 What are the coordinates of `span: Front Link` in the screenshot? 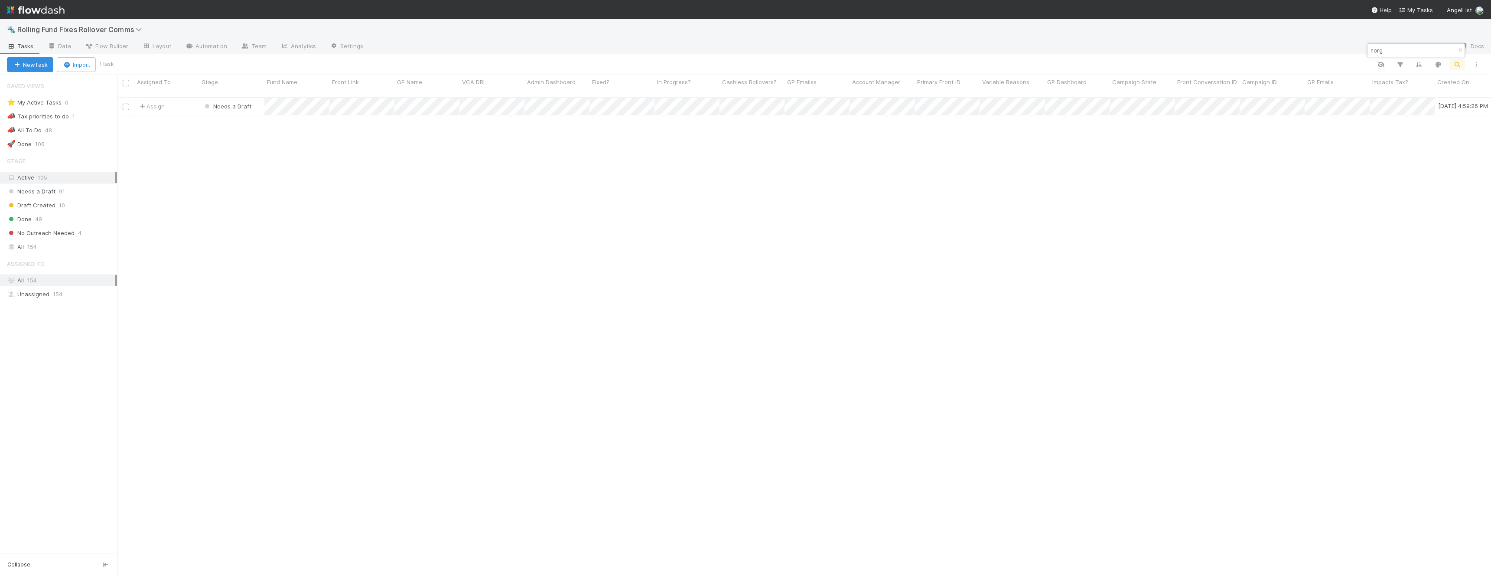 It's located at (346, 82).